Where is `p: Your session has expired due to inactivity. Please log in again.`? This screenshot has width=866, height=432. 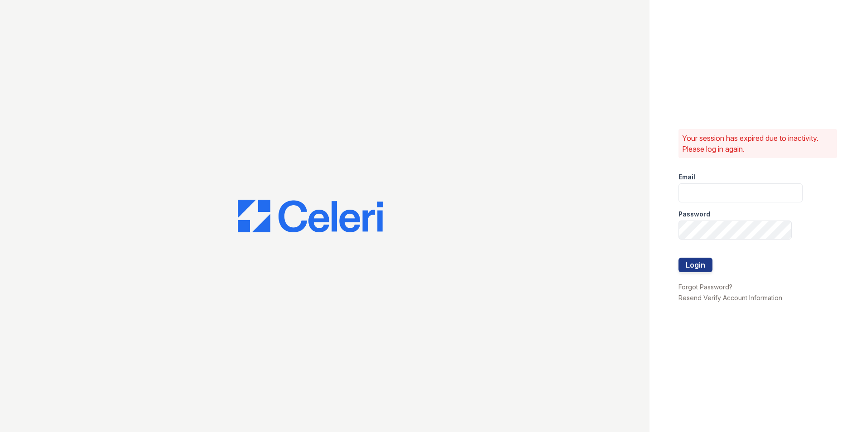
p: Your session has expired due to inactivity. Please log in again. is located at coordinates (757, 144).